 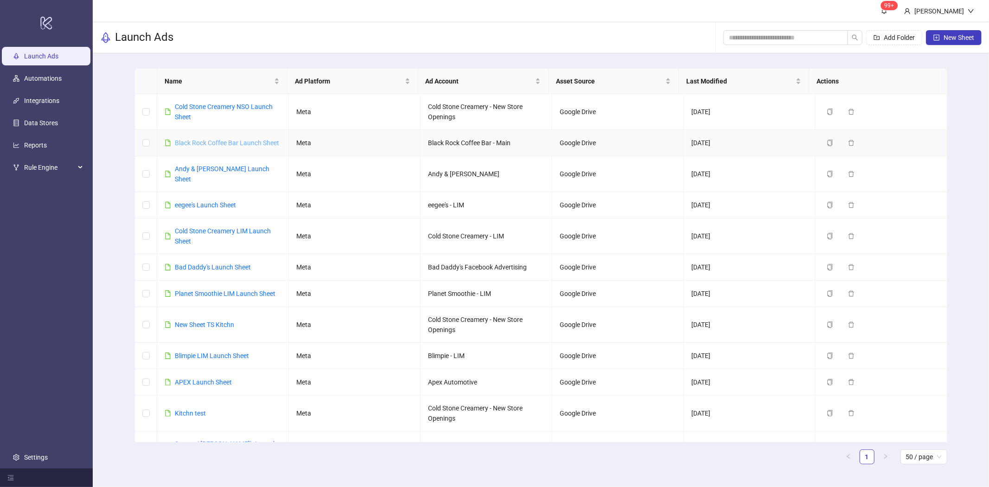 I want to click on th: Last Modified, so click(x=744, y=81).